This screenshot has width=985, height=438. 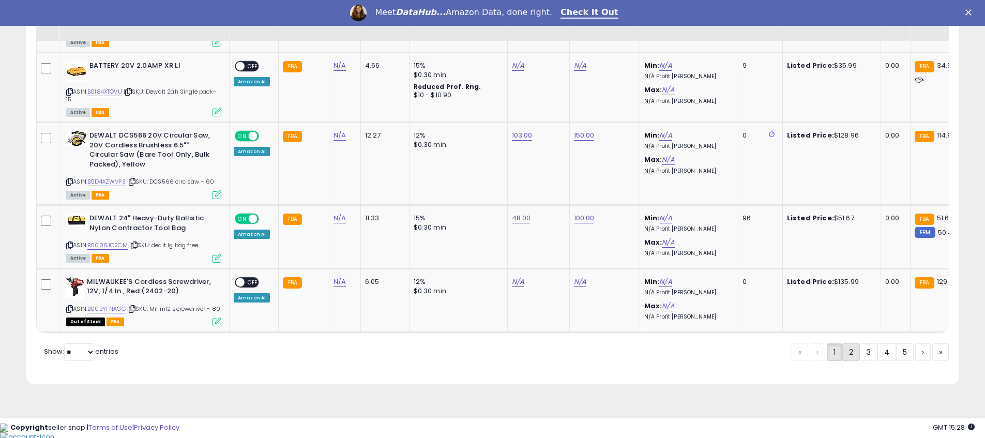 I want to click on div: $51.67, so click(x=830, y=218).